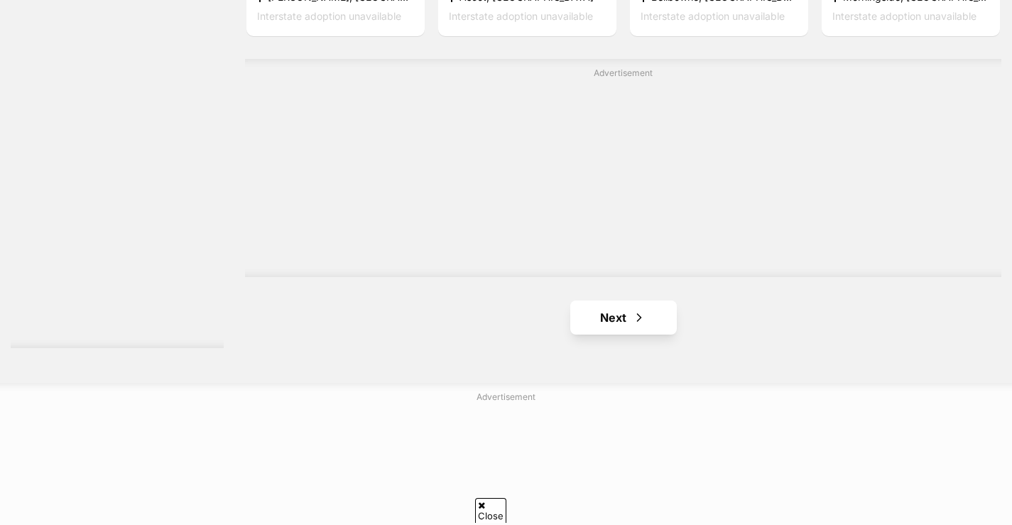 The image size is (1012, 525). Describe the element at coordinates (623, 317) in the screenshot. I see `nav: Pagination` at that location.